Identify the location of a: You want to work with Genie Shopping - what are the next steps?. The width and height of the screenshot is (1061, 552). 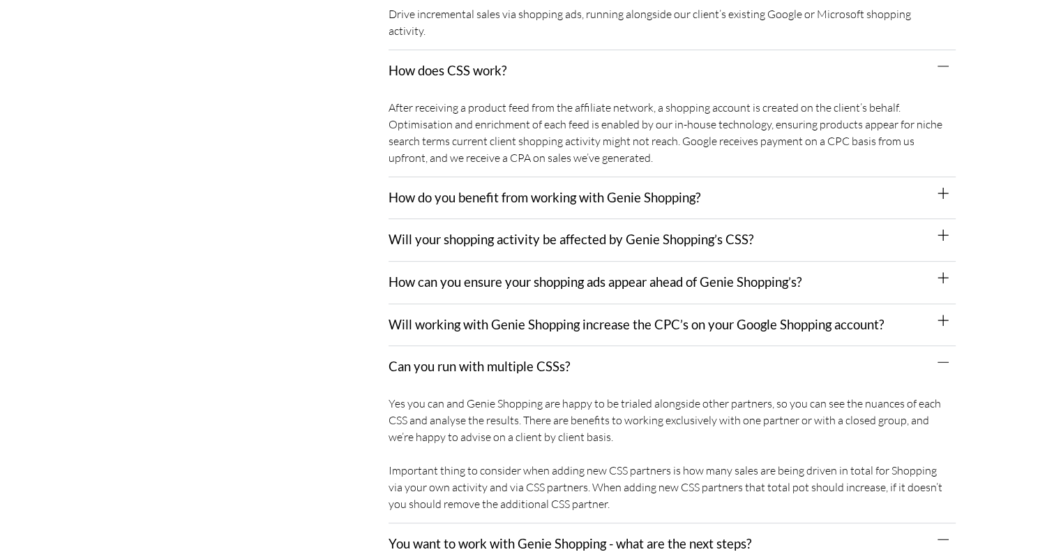
(570, 544).